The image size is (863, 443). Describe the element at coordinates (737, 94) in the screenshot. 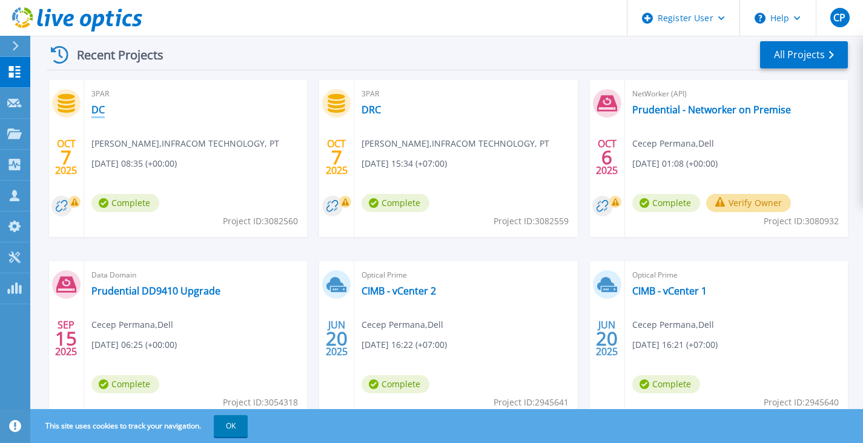

I see `span: NetWorker (API)` at that location.